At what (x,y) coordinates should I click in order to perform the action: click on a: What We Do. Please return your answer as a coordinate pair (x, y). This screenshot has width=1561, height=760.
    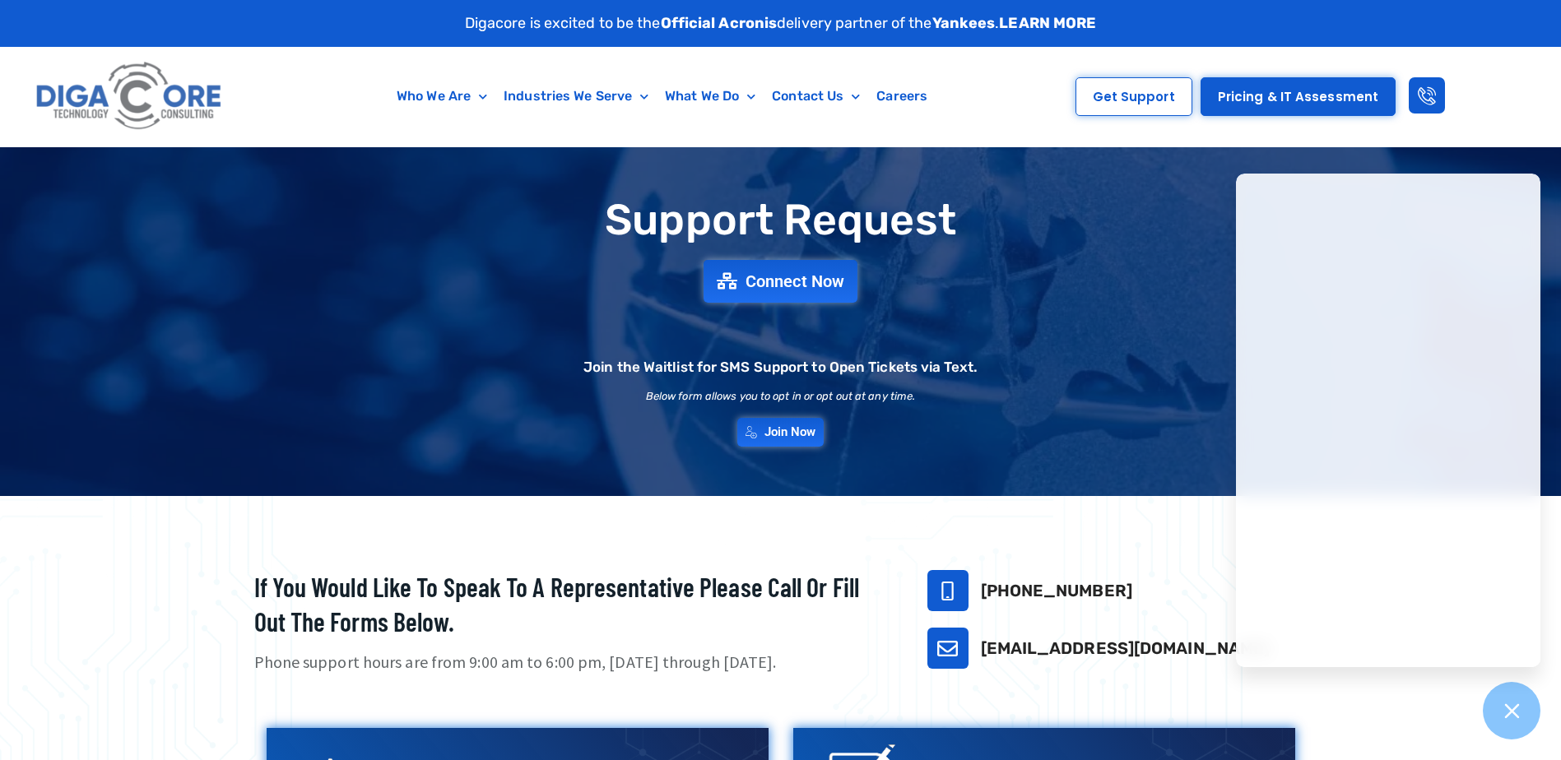
    Looking at the image, I should click on (710, 96).